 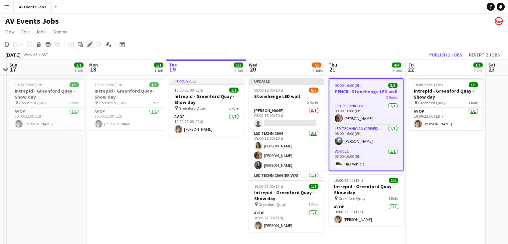 What do you see at coordinates (94, 65) in the screenshot?
I see `span: Mon` at bounding box center [94, 65].